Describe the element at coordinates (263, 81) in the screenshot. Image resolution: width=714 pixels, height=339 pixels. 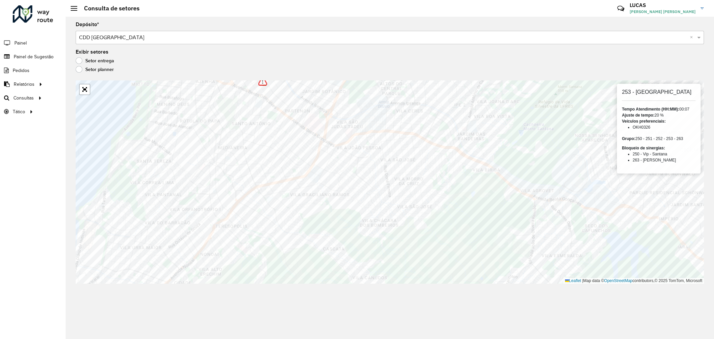
I see `img: Bloqueio de sinergias` at that location.